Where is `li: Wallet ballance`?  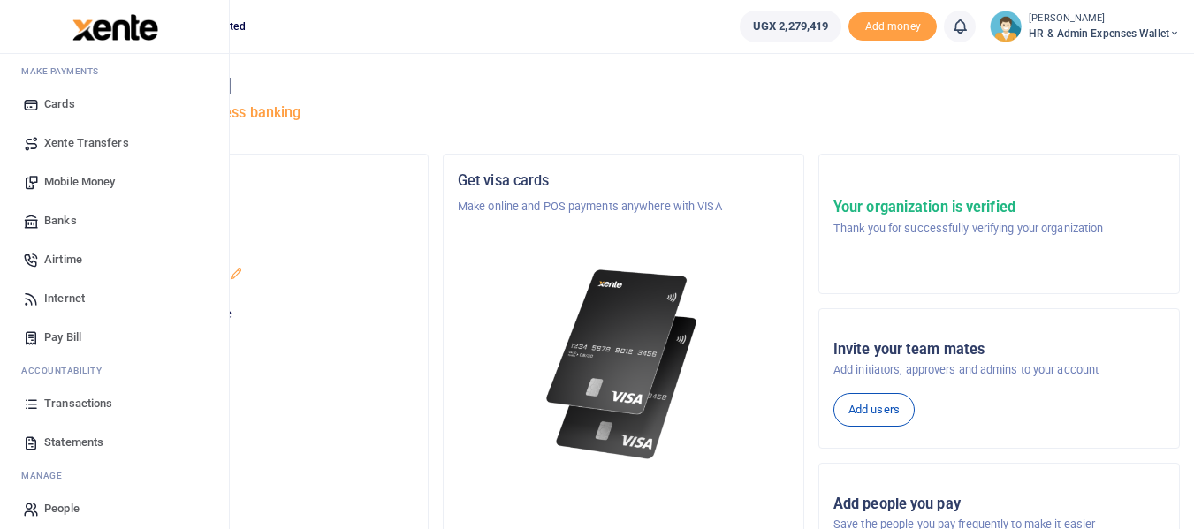 li: Wallet ballance is located at coordinates (790, 27).